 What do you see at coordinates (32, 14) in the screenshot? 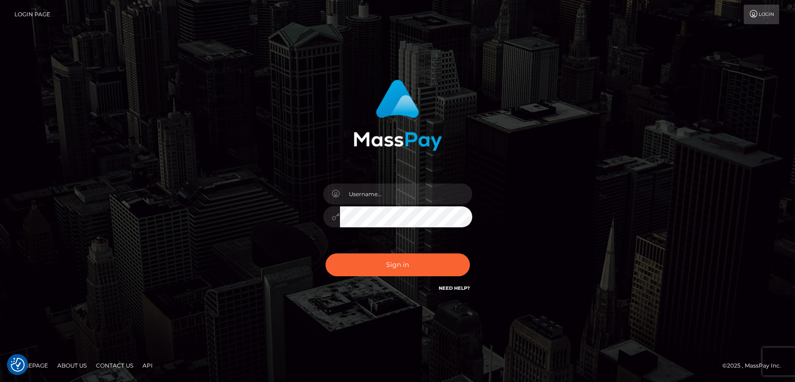
I see `a: Login Page` at bounding box center [32, 14].